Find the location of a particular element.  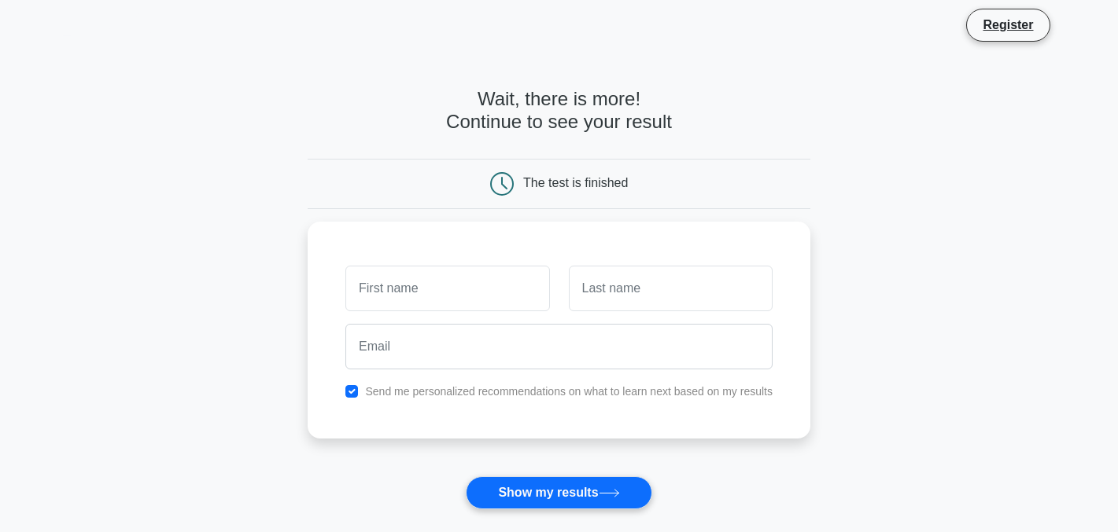

label: Send me personalized recommendations on what to learn next based on my results is located at coordinates (569, 392).